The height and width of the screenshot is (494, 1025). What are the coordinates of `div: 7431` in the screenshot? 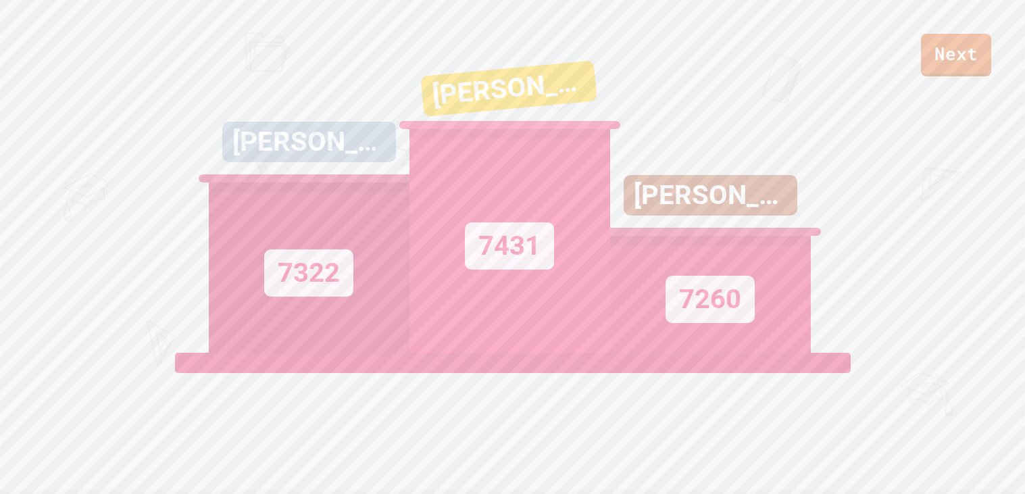 It's located at (509, 246).